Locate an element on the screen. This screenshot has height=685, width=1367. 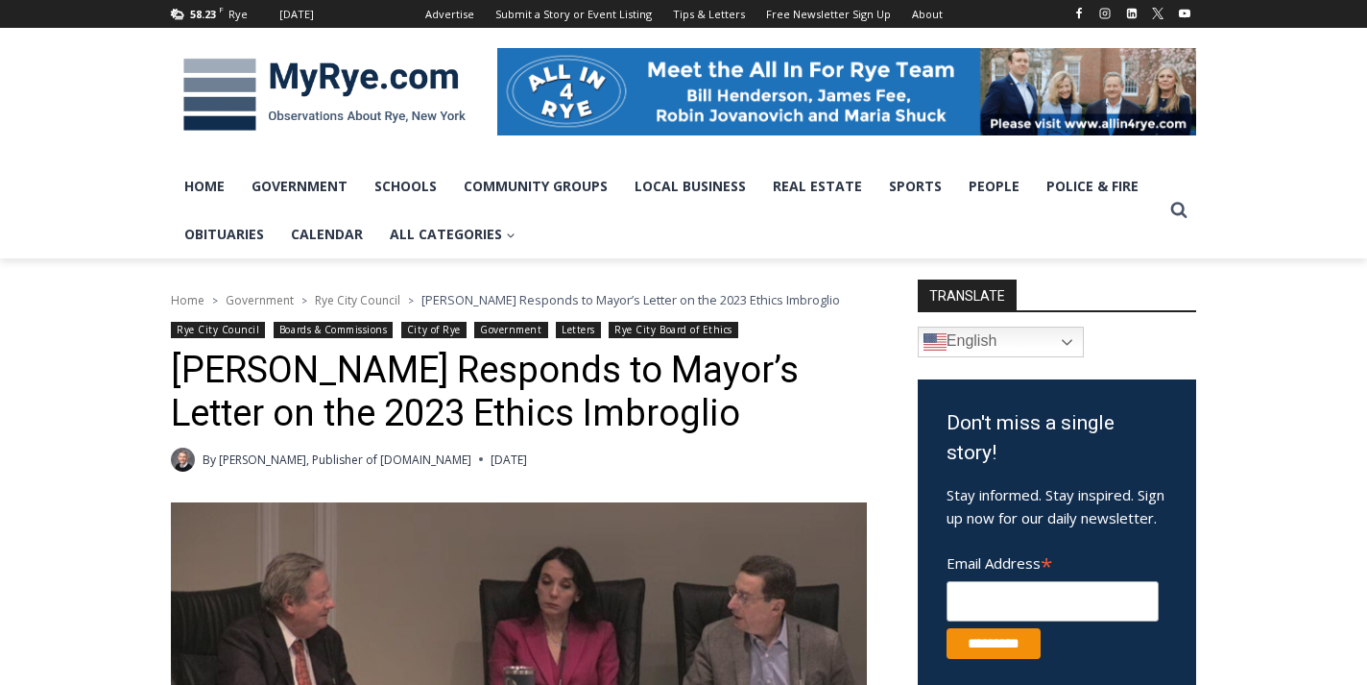
a: Obituaries is located at coordinates (224, 234).